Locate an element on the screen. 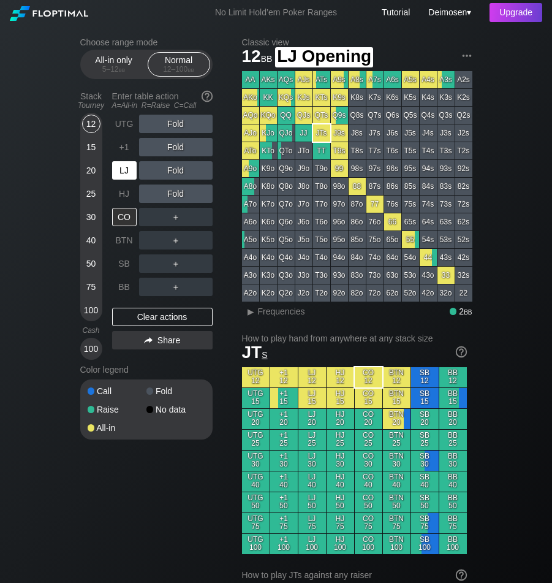 This screenshot has height=583, width=552. div: UTG is located at coordinates (124, 124).